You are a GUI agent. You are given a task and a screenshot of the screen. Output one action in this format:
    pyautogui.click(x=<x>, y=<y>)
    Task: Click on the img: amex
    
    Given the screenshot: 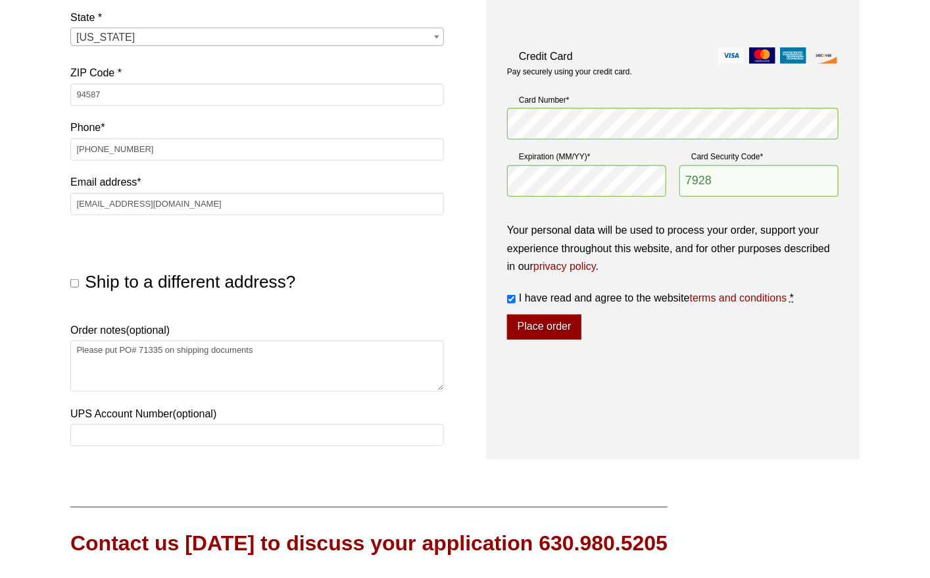 What is the action you would take?
    pyautogui.click(x=793, y=55)
    